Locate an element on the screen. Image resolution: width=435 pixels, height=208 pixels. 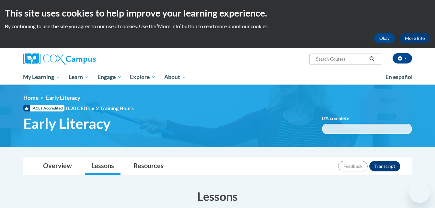
div: Main menu is located at coordinates (218, 77).